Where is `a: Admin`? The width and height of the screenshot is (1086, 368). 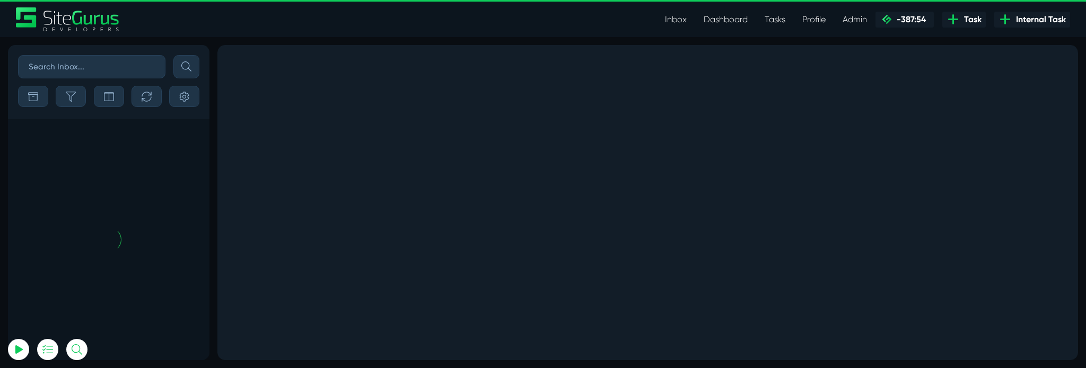
a: Admin is located at coordinates (854, 20).